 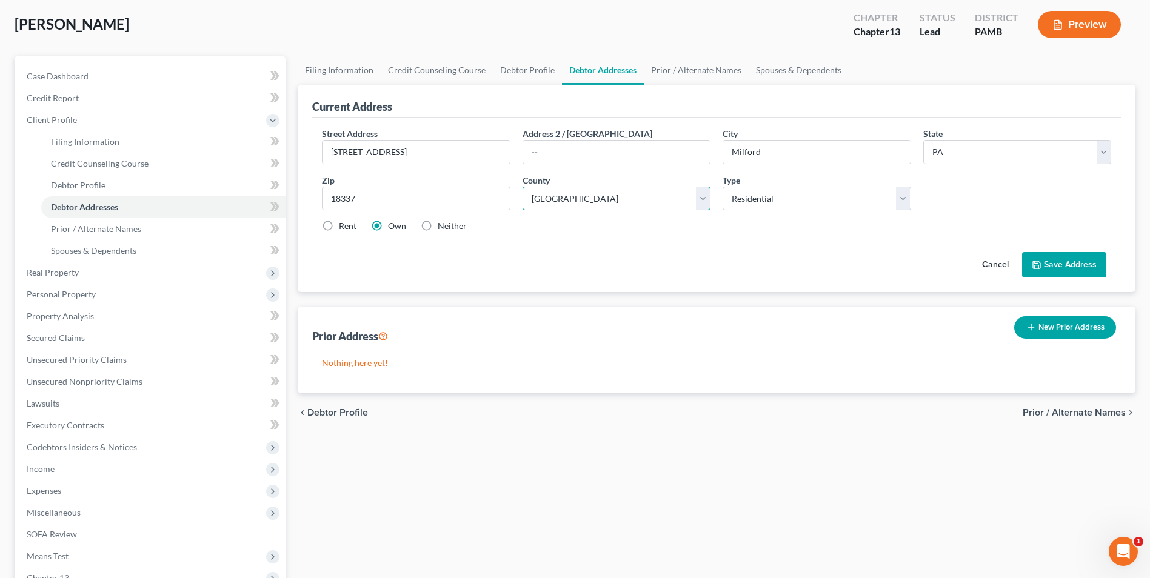 I want to click on span: Executory Contracts, so click(x=65, y=425).